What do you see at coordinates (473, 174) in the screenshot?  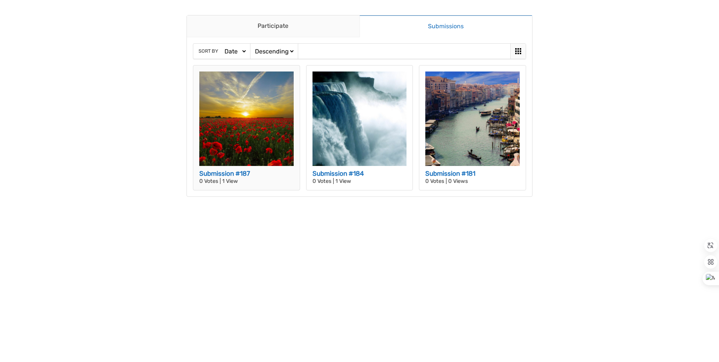 I see `h3: Submission #181` at bounding box center [473, 174].